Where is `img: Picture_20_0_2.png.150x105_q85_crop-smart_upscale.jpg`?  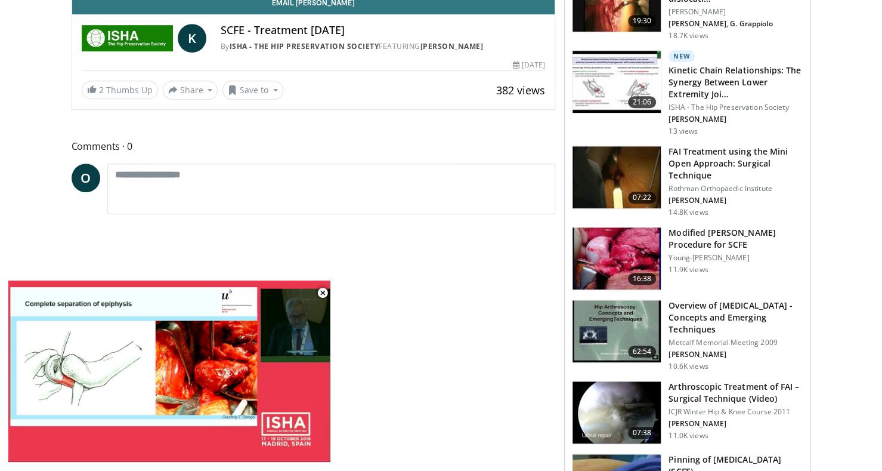 img: Picture_20_0_2.png.150x105_q85_crop-smart_upscale.jpg is located at coordinates (617, 258).